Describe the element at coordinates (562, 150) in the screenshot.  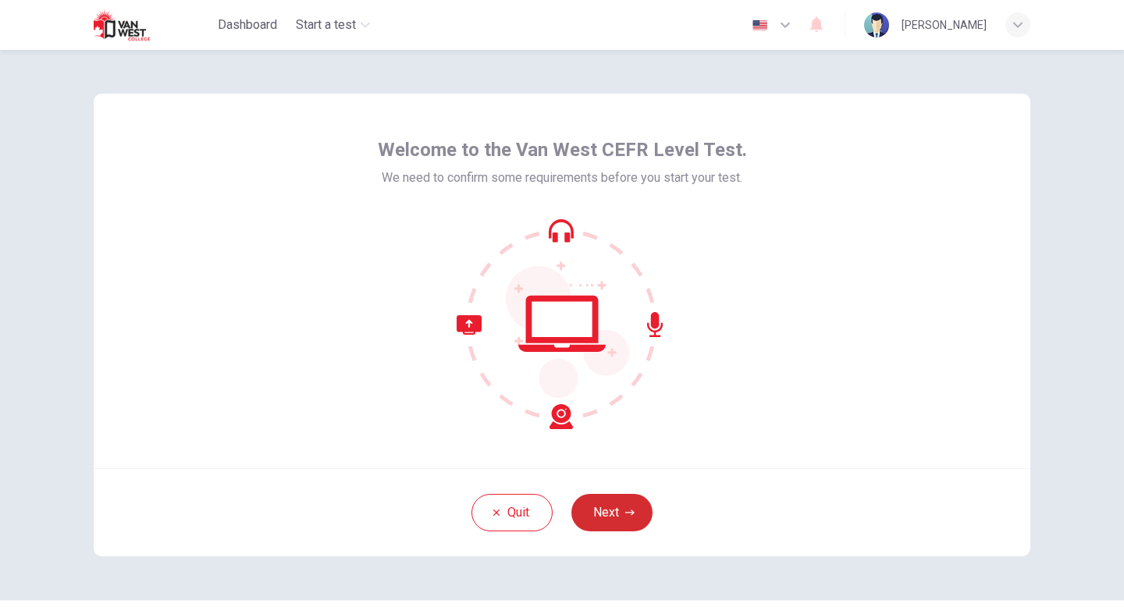
I see `span: Welcome to the Van West CEFR Level Test.` at that location.